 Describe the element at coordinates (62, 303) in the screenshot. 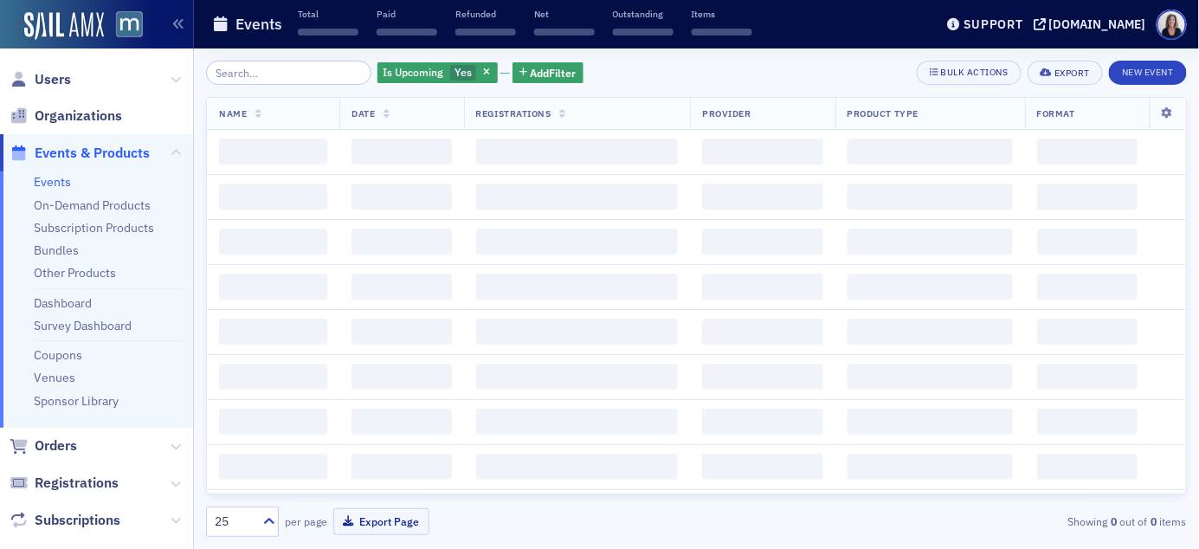

I see `a: Dashboard` at that location.